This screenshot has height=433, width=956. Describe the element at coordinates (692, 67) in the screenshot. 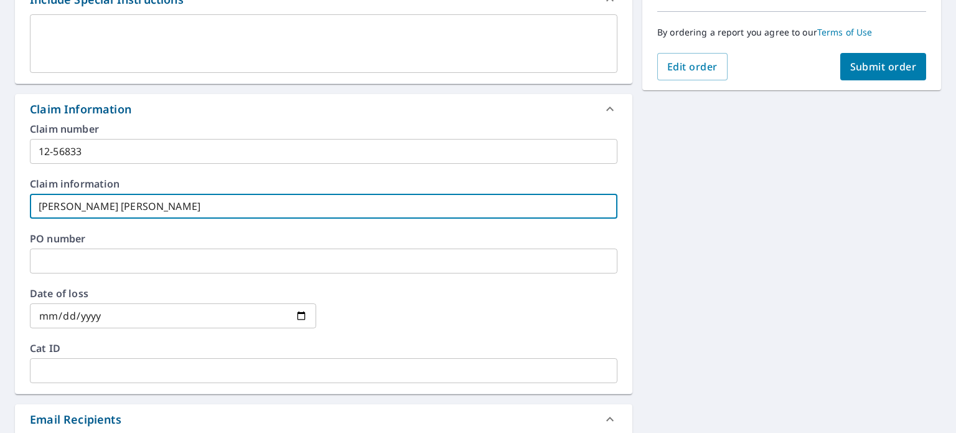

I see `span: Edit order` at that location.